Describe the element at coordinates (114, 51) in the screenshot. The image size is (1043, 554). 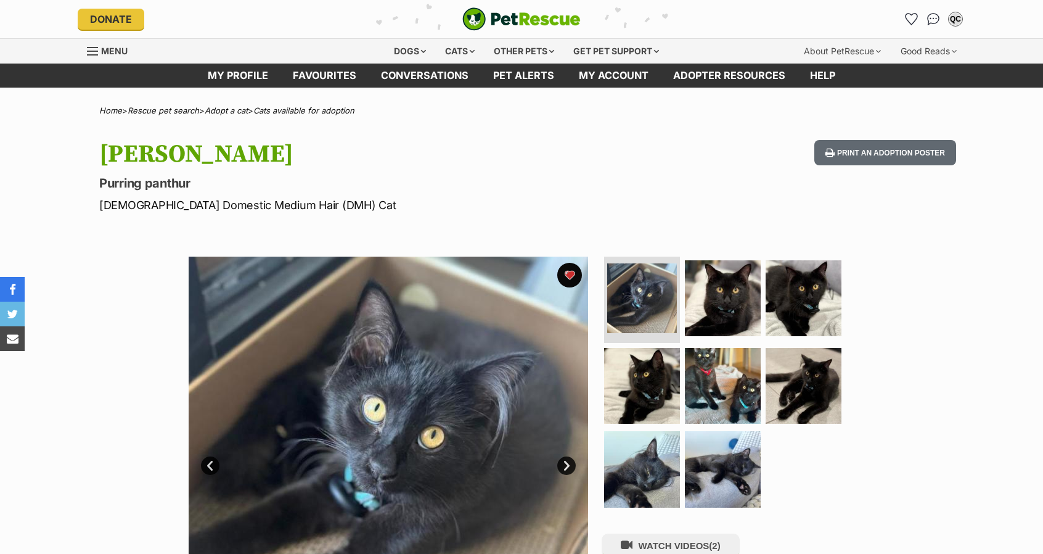
I see `span: Menu` at that location.